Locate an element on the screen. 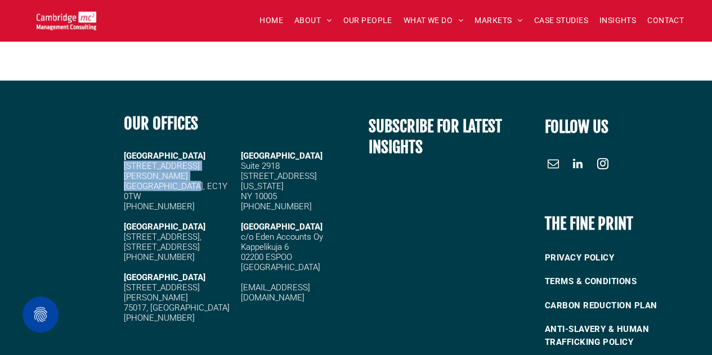 This screenshot has width=712, height=355. span: SUBSCRIBE FOR LATEST INSIGHTS is located at coordinates (435, 136).